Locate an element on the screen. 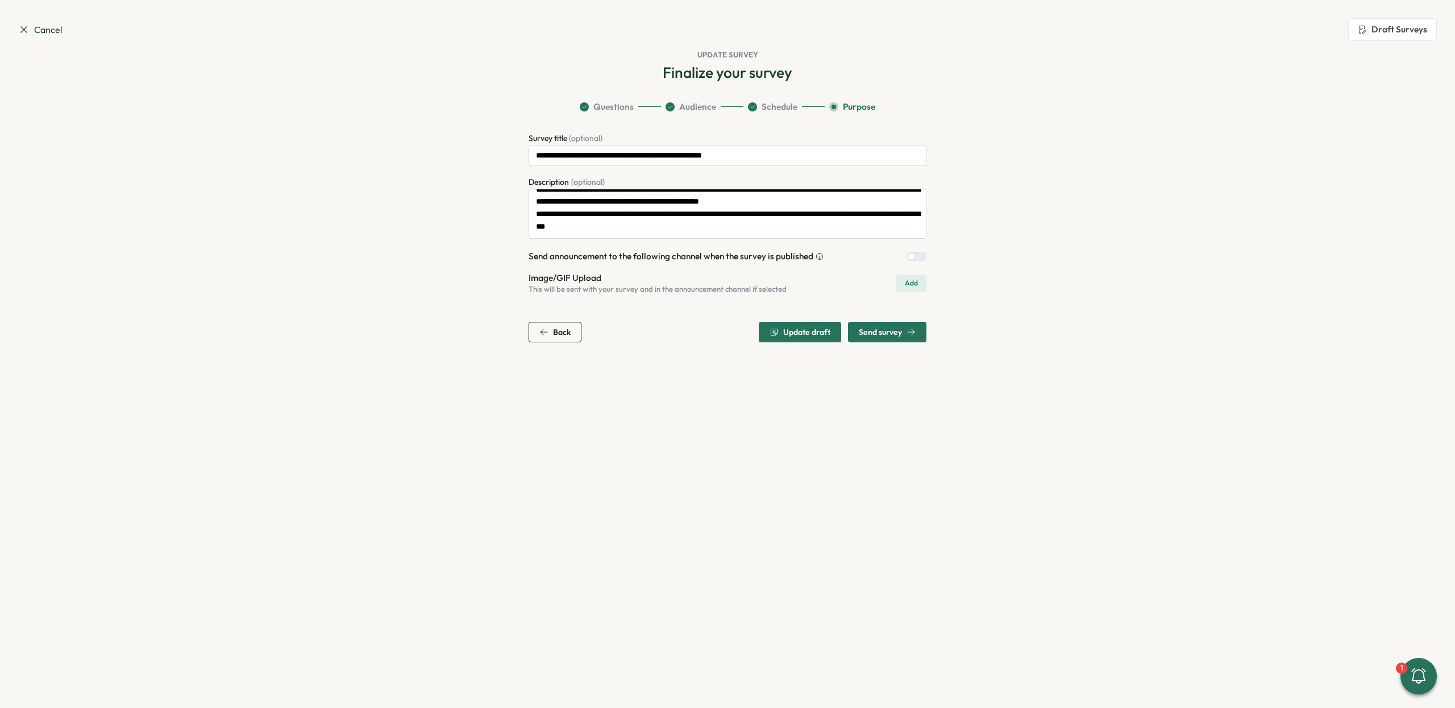  button: Schedule is located at coordinates (786, 107).